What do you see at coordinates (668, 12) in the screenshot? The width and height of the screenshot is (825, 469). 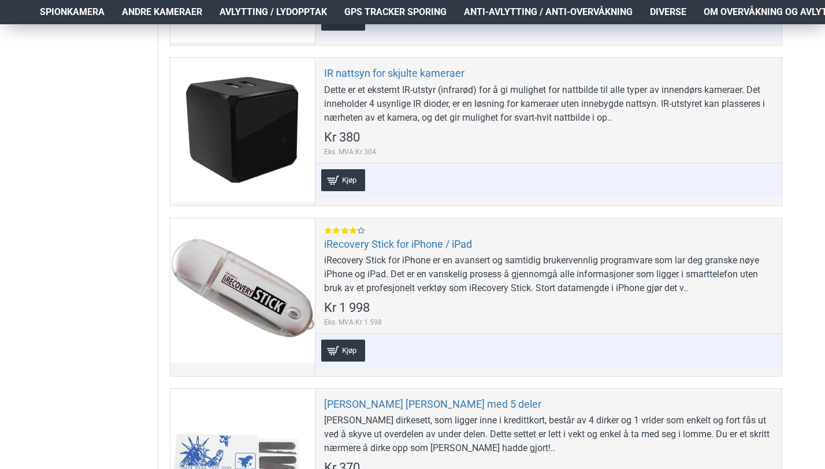 I see `span: Diverse` at bounding box center [668, 12].